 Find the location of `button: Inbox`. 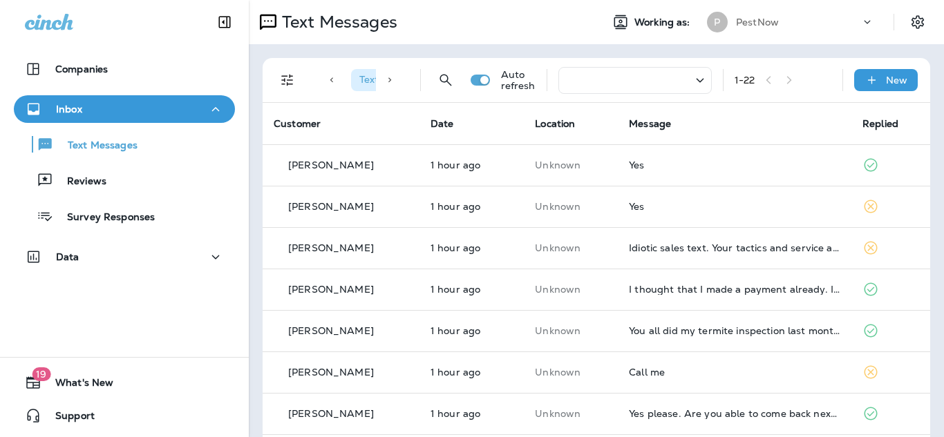

button: Inbox is located at coordinates (124, 109).